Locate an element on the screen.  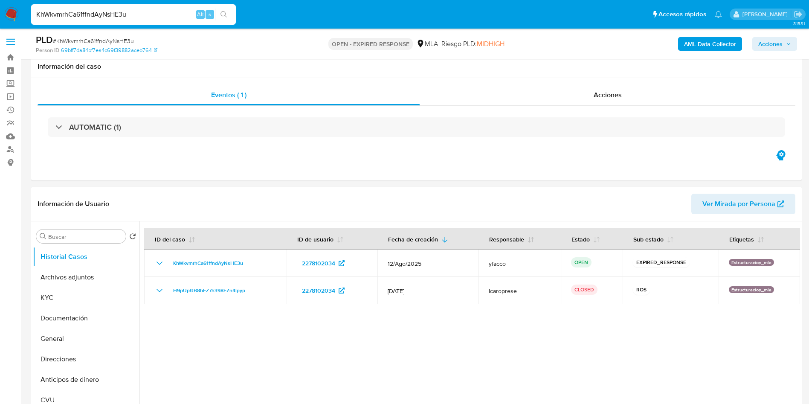
a: Notificaciones is located at coordinates (718, 14).